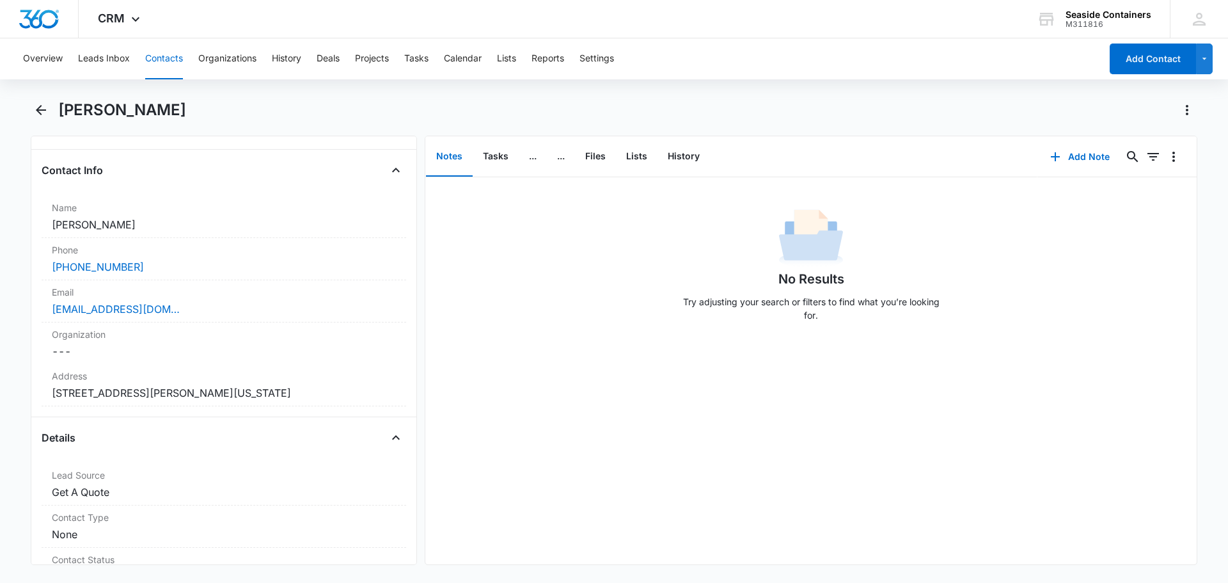  What do you see at coordinates (40, 110) in the screenshot?
I see `button: Back` at bounding box center [40, 110].